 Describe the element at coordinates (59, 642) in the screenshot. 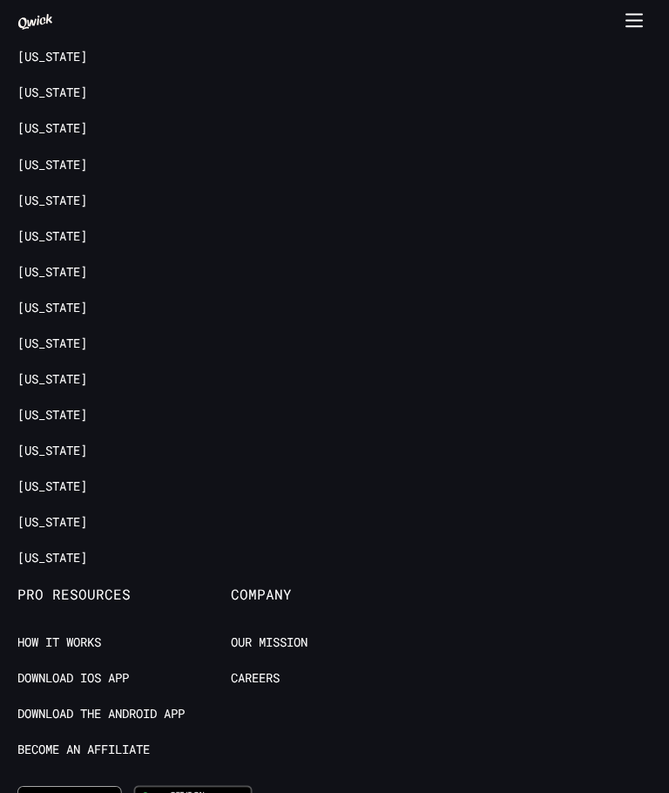

I see `a: How it Works` at that location.